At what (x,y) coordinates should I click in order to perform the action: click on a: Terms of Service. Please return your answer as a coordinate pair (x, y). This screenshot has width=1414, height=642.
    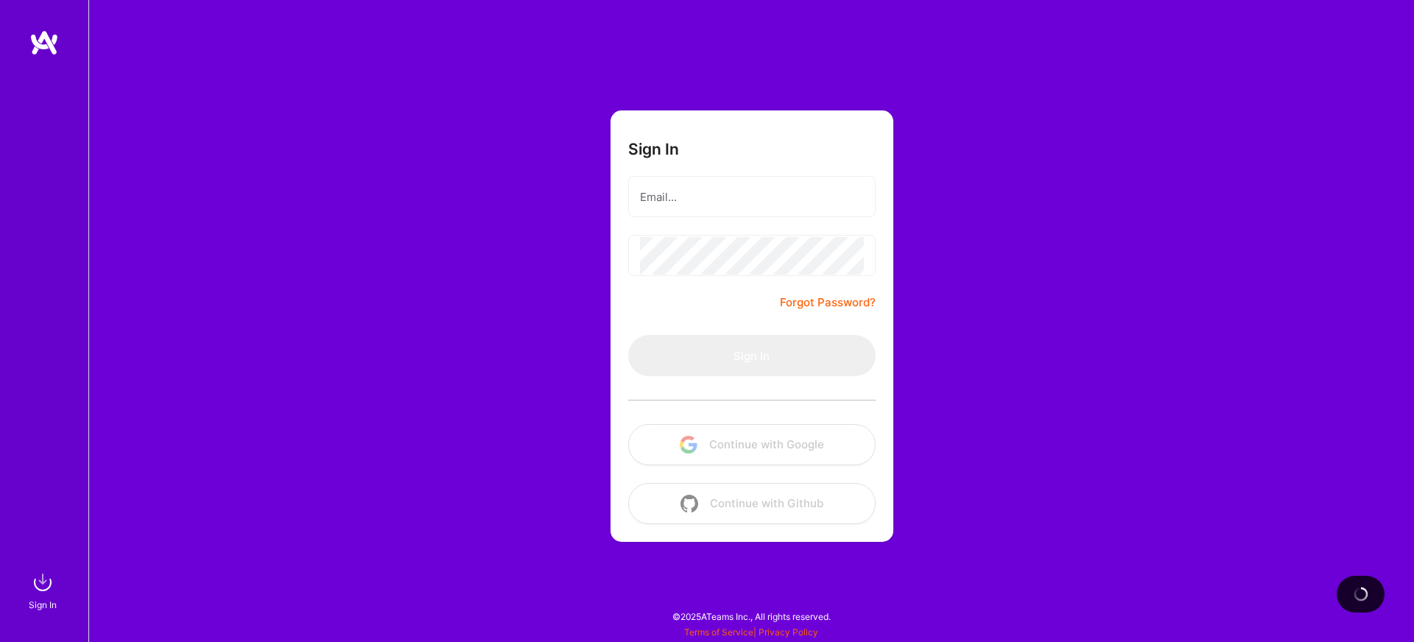
    Looking at the image, I should click on (719, 632).